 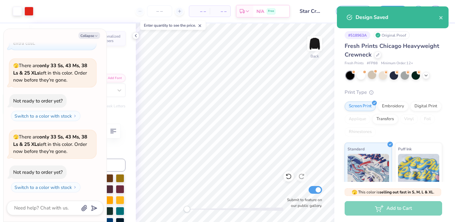 What do you see at coordinates (393, 192) in the screenshot?
I see `span: This color is .` at bounding box center [393, 192].